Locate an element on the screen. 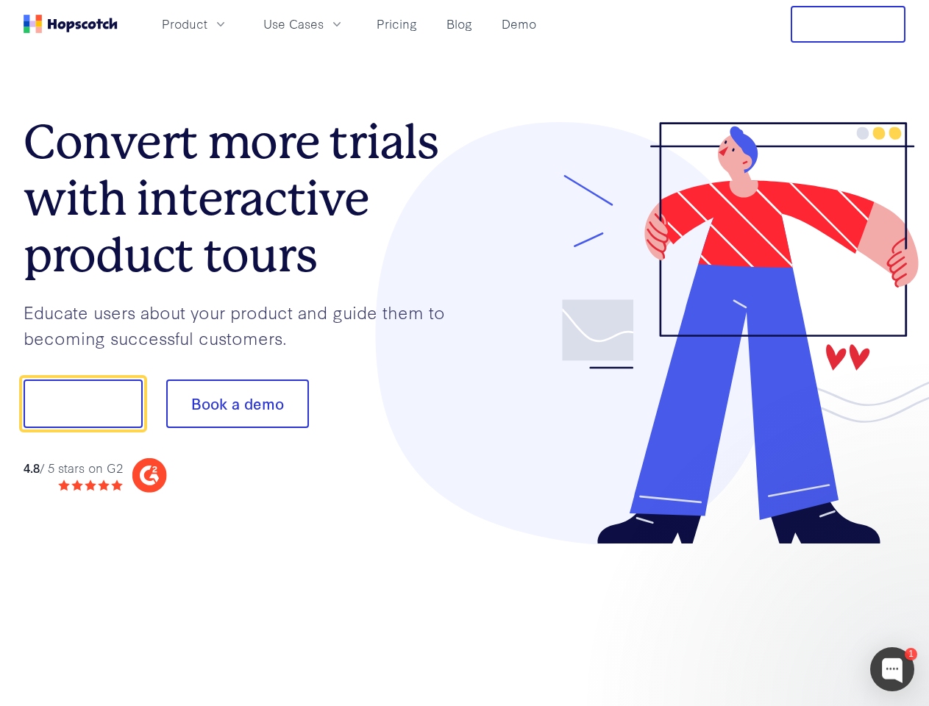  button: Use Cases is located at coordinates (304, 24).